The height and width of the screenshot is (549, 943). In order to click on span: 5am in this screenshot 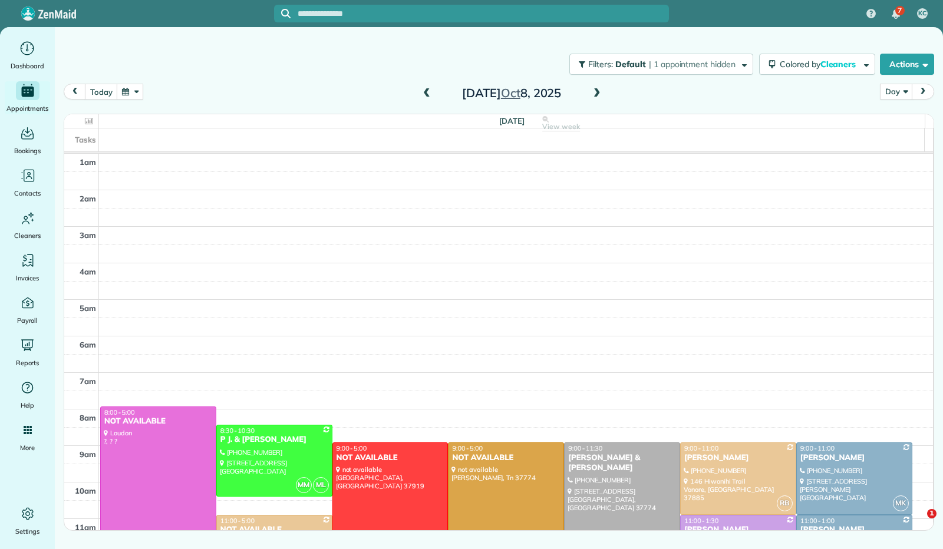, I will do `click(88, 308)`.